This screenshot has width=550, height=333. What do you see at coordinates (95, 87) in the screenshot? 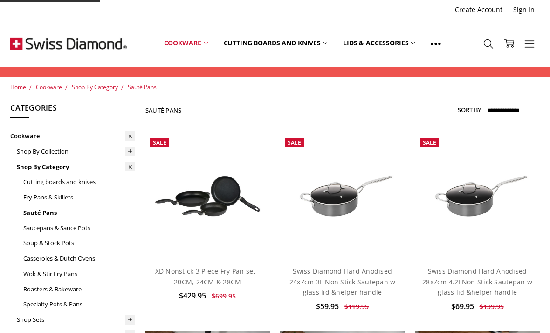
I see `span: Shop By Category` at bounding box center [95, 87].